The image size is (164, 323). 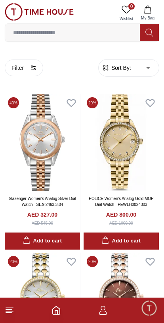 What do you see at coordinates (132, 6) in the screenshot?
I see `span: 0` at bounding box center [132, 6].